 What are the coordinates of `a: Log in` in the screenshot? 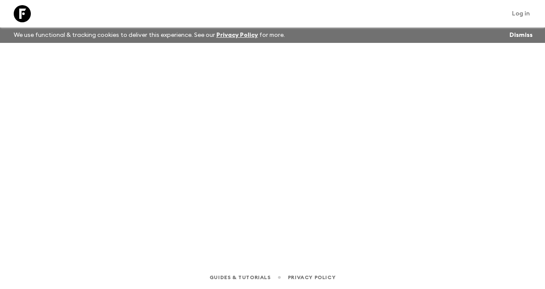 It's located at (521, 14).